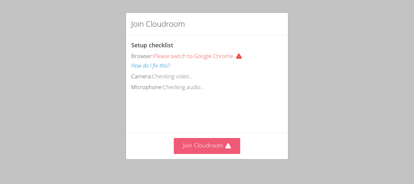 This screenshot has height=184, width=414. What do you see at coordinates (150, 65) in the screenshot?
I see `button: How do I fix this?` at bounding box center [150, 65].